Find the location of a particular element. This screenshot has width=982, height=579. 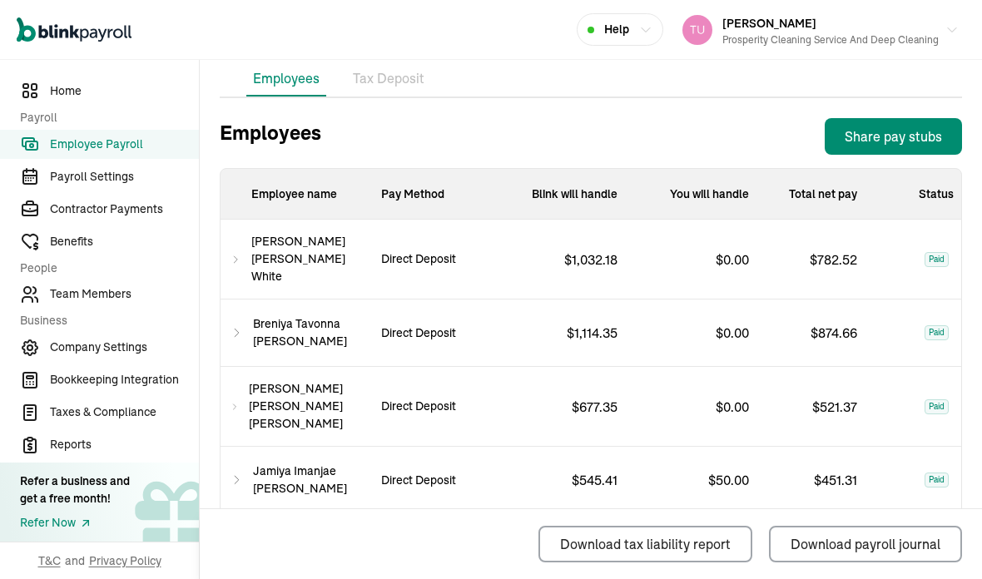

span: Taxes & Compliance is located at coordinates (124, 412).